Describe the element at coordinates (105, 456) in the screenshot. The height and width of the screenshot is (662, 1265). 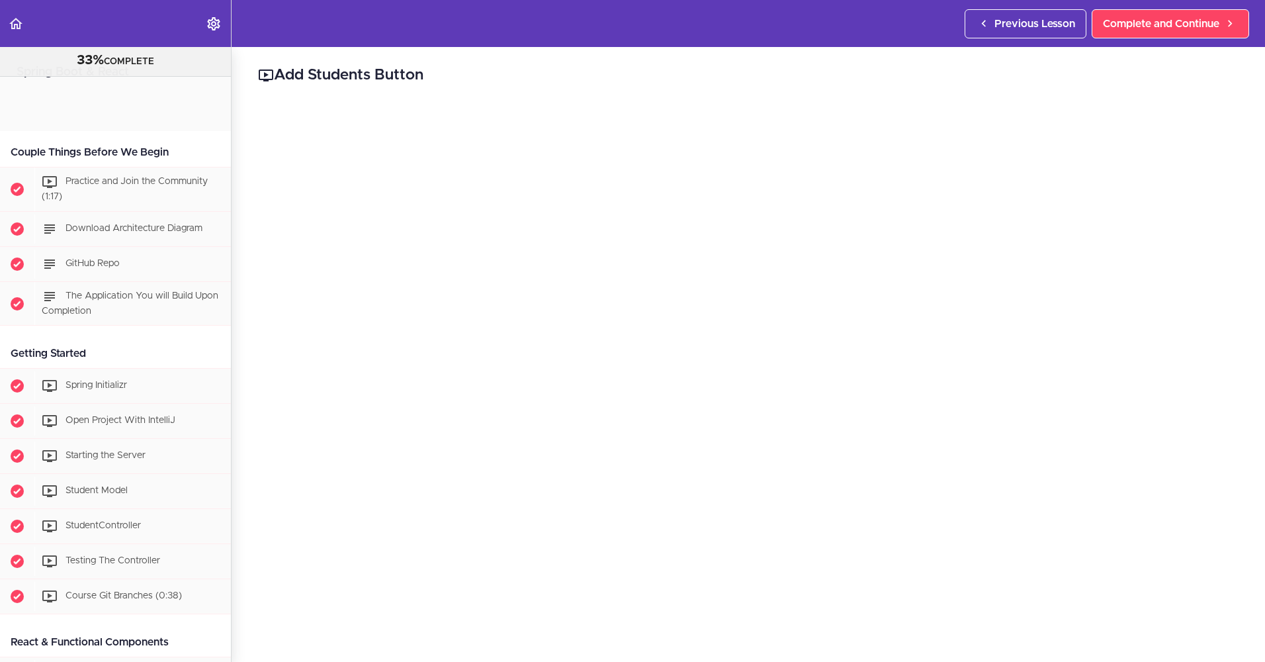
I see `span: Starting the Server` at that location.